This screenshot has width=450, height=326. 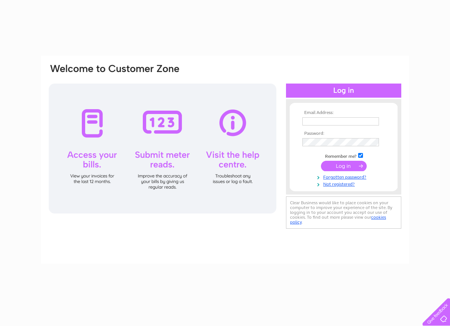 I want to click on a: cookies policy, so click(x=338, y=220).